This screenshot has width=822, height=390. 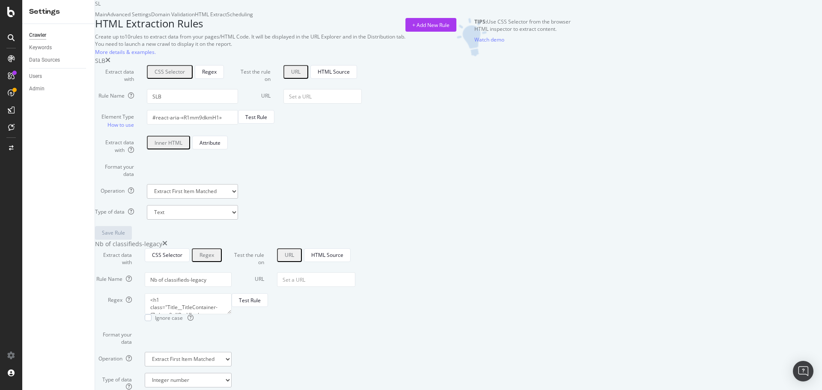 I want to click on a: Users, so click(x=59, y=76).